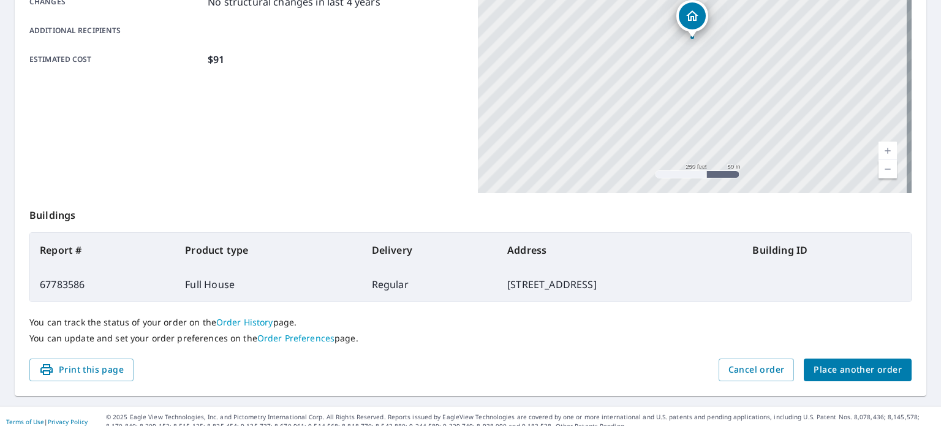 This screenshot has width=941, height=426. Describe the element at coordinates (470, 213) in the screenshot. I see `p: Buildings` at that location.